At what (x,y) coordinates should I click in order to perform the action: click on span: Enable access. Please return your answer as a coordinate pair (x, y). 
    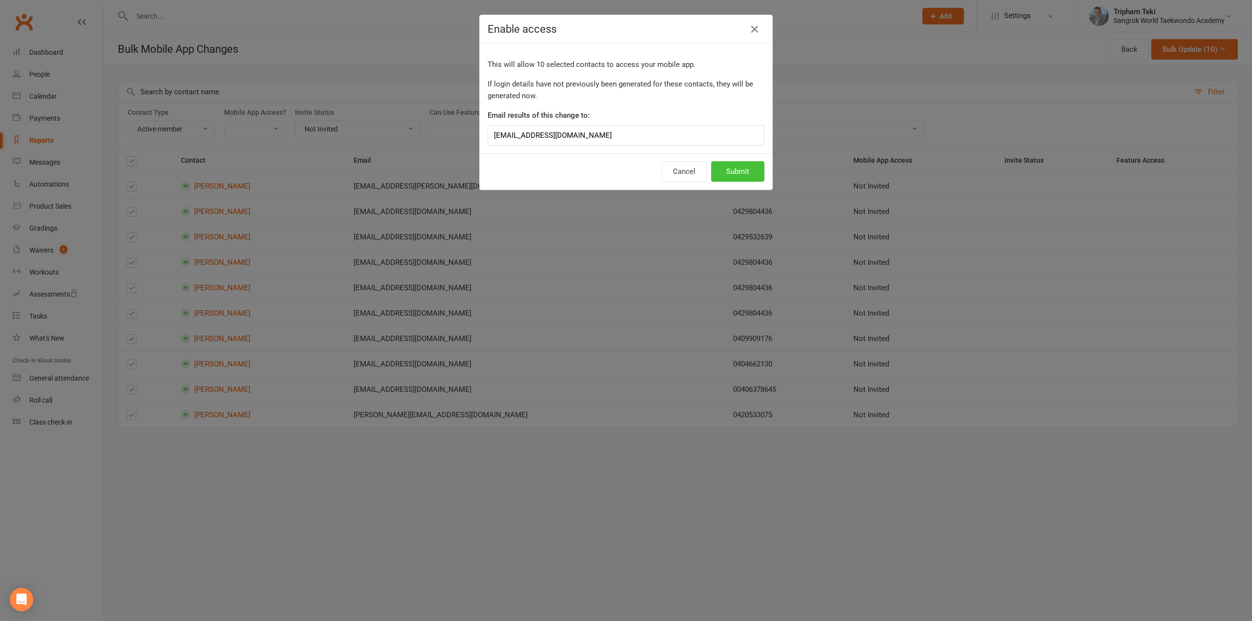
    Looking at the image, I should click on (522, 29).